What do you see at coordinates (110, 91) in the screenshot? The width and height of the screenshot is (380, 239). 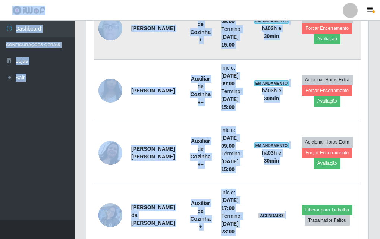 I see `img: 1703145599560.jpeg` at bounding box center [110, 91].